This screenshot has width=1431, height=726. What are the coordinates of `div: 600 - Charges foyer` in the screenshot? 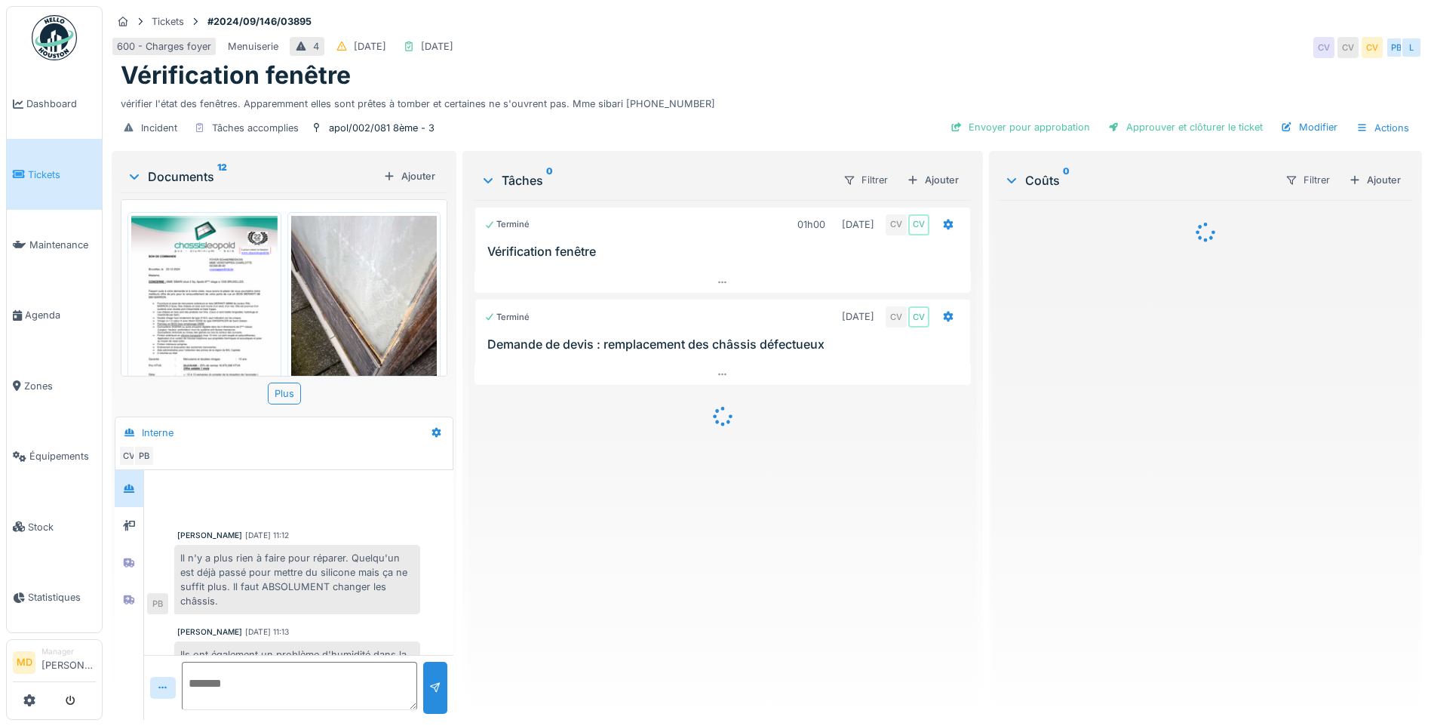 It's located at (164, 46).